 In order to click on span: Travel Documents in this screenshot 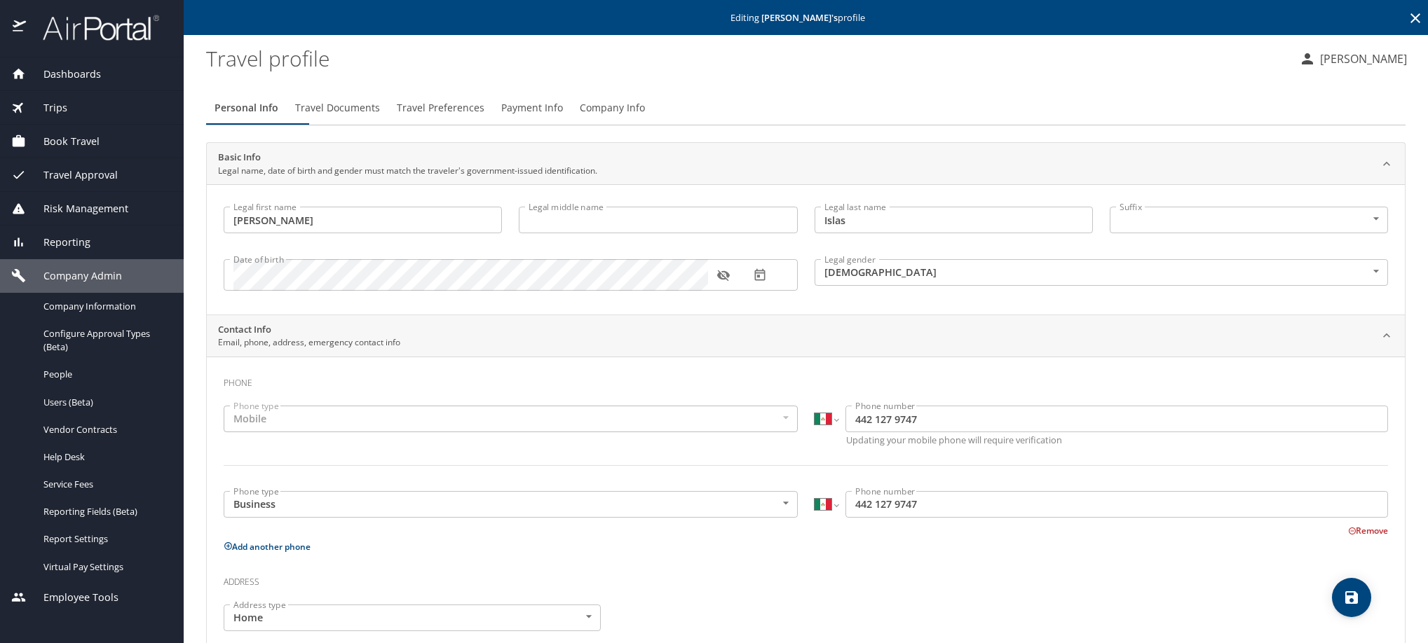, I will do `click(337, 108)`.